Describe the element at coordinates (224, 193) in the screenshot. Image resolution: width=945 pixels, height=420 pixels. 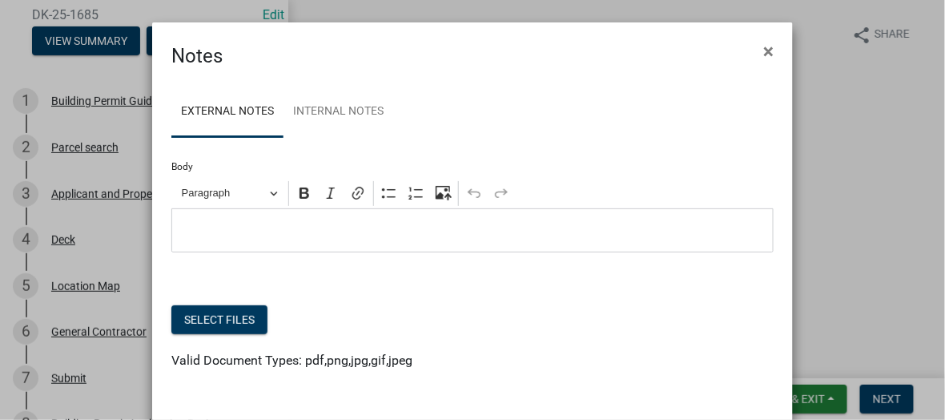
I see `span: Paragraph` at that location.